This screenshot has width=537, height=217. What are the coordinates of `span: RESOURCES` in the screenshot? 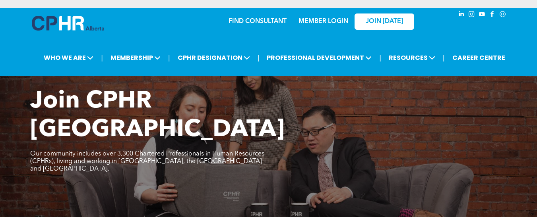 It's located at (412, 58).